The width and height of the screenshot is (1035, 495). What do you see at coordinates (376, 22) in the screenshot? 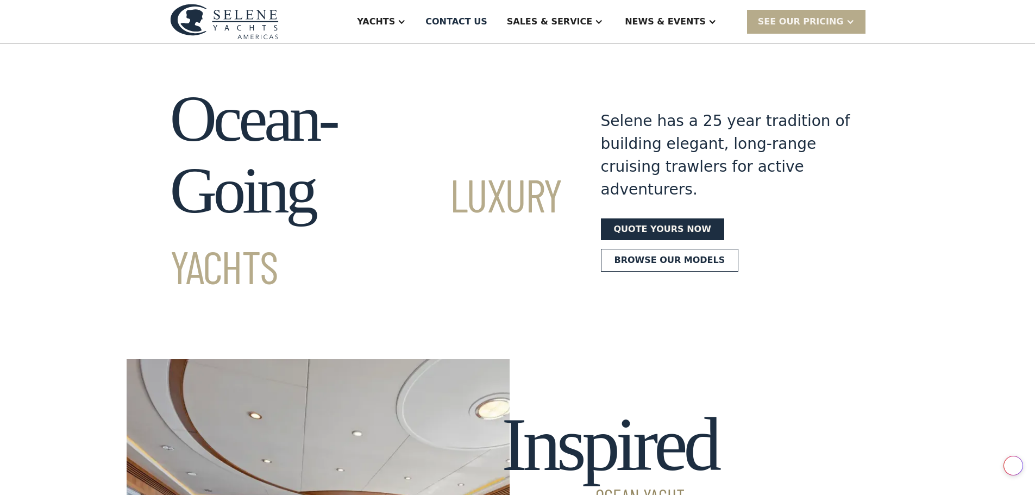
I see `div: Yachts` at bounding box center [376, 22].